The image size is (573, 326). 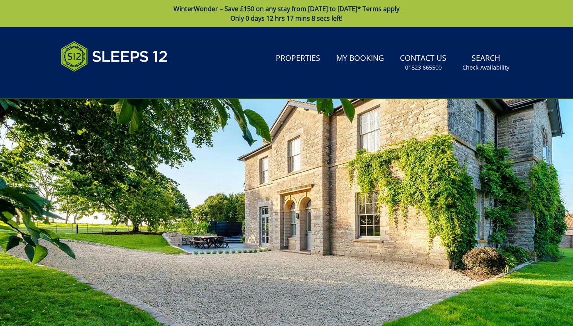 What do you see at coordinates (286, 18) in the screenshot?
I see `span: Only 0 days 12 hrs 17 mins 8 secs left!` at bounding box center [286, 18].